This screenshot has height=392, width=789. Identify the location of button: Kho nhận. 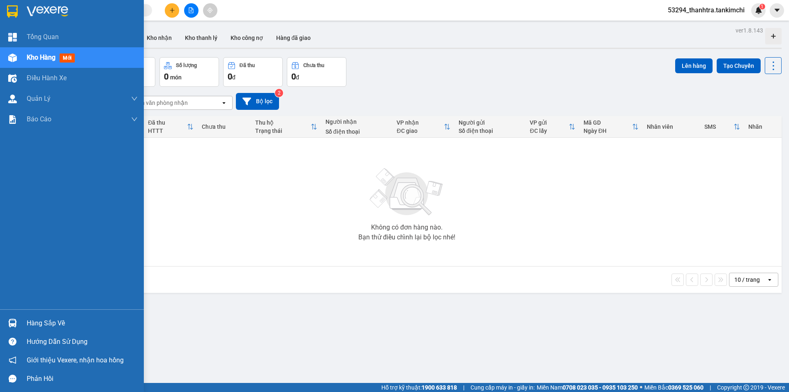
(159, 38).